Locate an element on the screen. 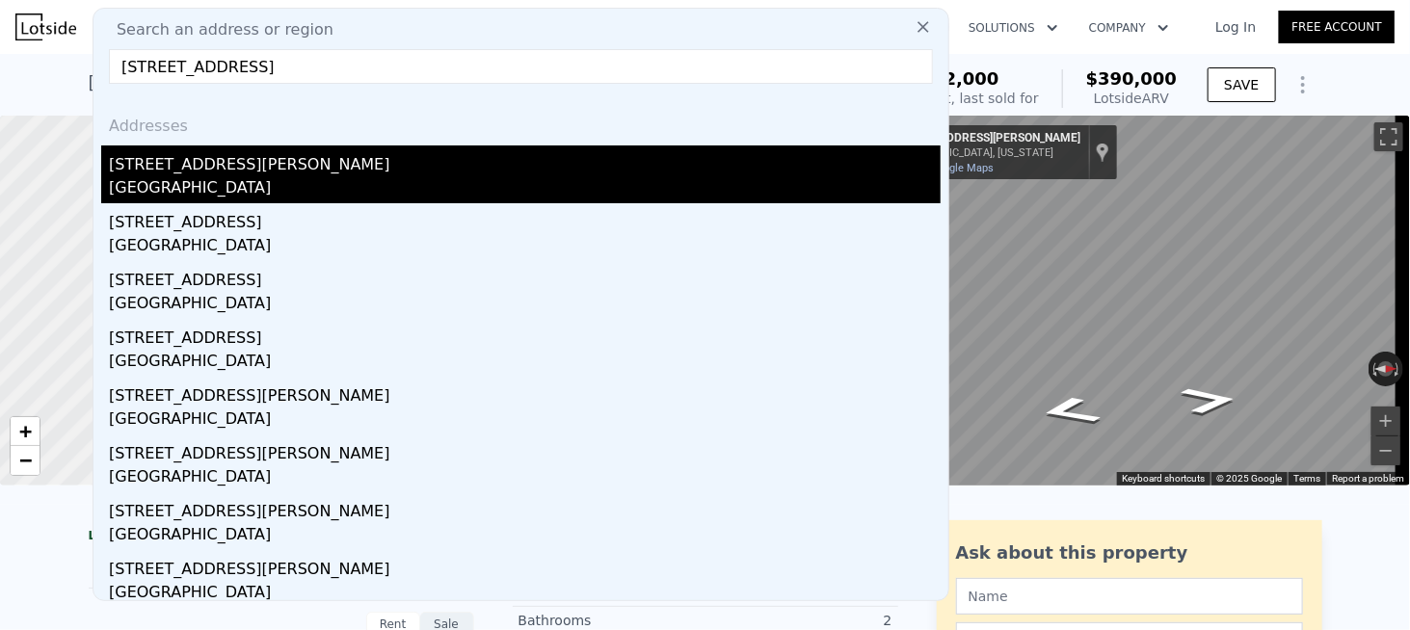 Image resolution: width=1410 pixels, height=630 pixels. a: Terms (opens in new tab) is located at coordinates (1307, 478).